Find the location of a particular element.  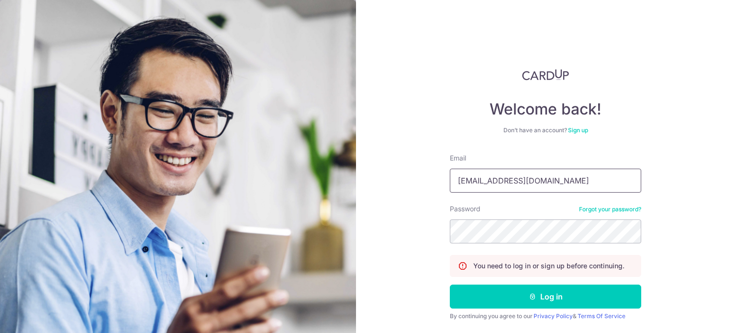

div: By continuing you agree to our & is located at coordinates (546, 316).